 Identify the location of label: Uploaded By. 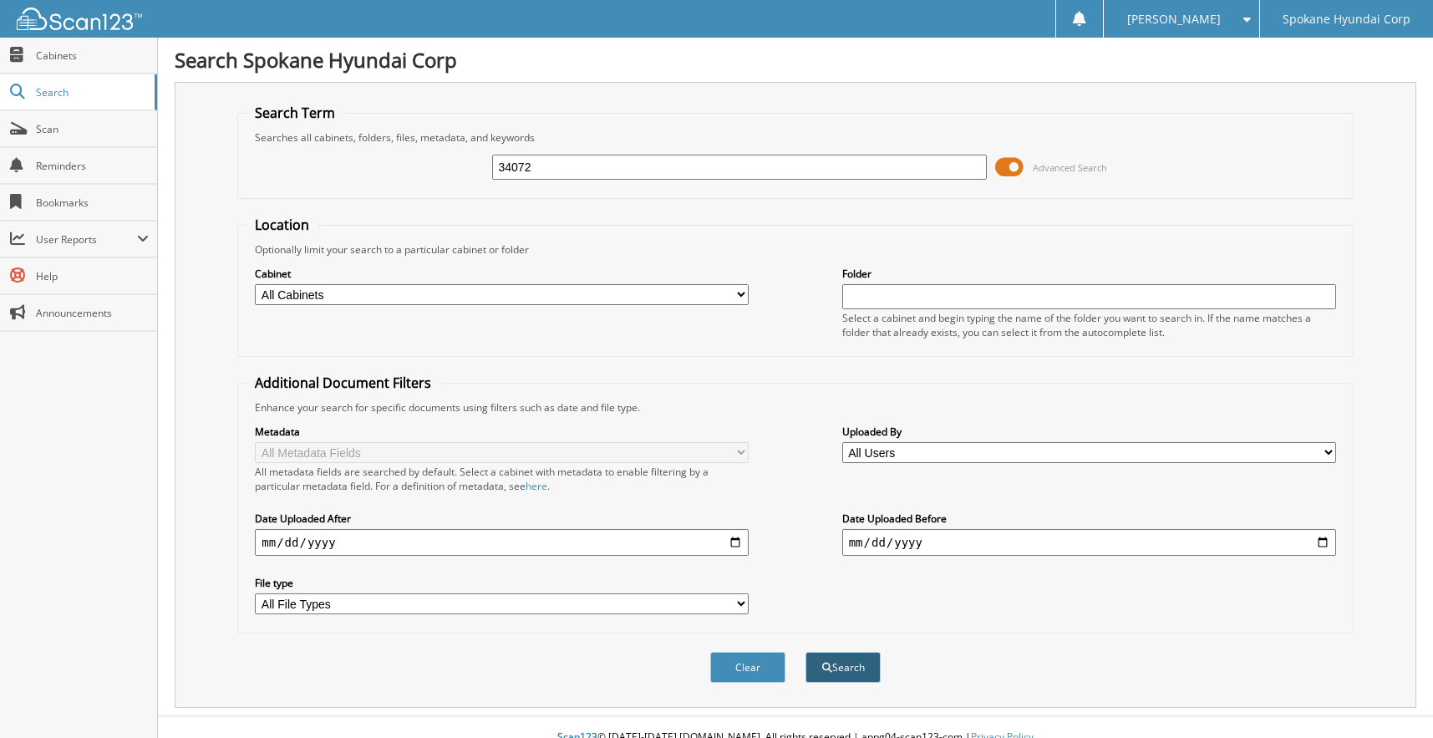
(1089, 431).